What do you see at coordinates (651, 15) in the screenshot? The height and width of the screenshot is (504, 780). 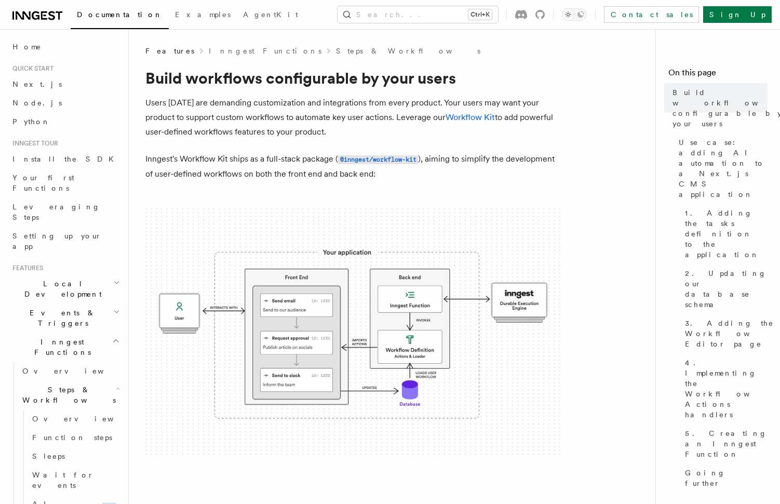 I see `a: Contact sales` at bounding box center [651, 15].